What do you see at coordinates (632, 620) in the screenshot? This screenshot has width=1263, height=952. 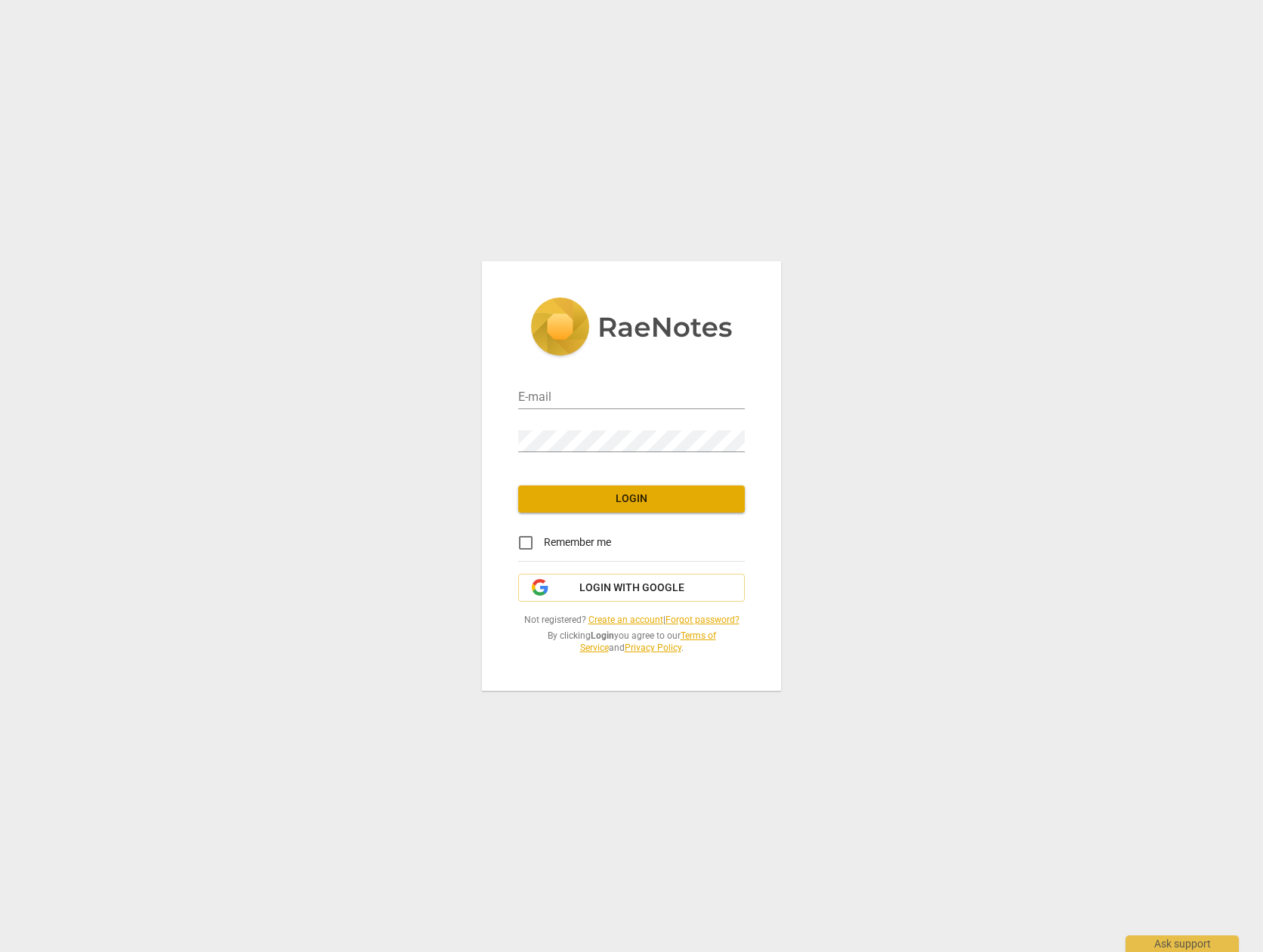 I see `span: Not registered? |` at bounding box center [632, 620].